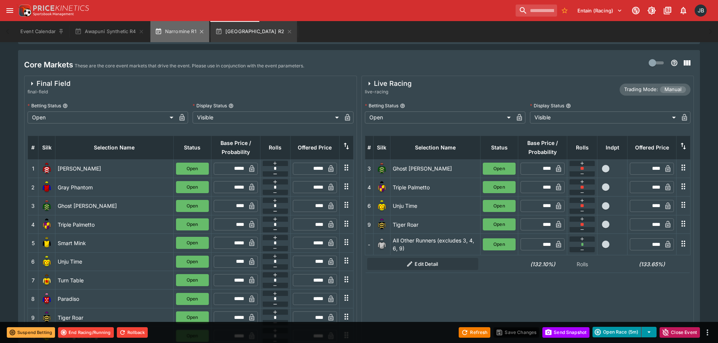  I want to click on div: split button, so click(624, 332).